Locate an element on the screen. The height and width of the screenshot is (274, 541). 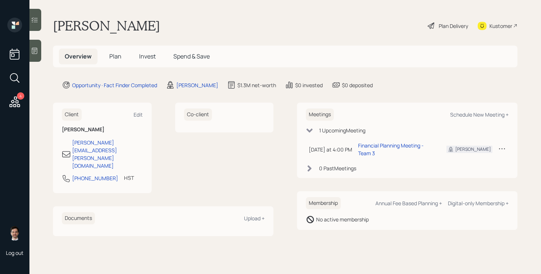
div: No active membership is located at coordinates (342, 219).